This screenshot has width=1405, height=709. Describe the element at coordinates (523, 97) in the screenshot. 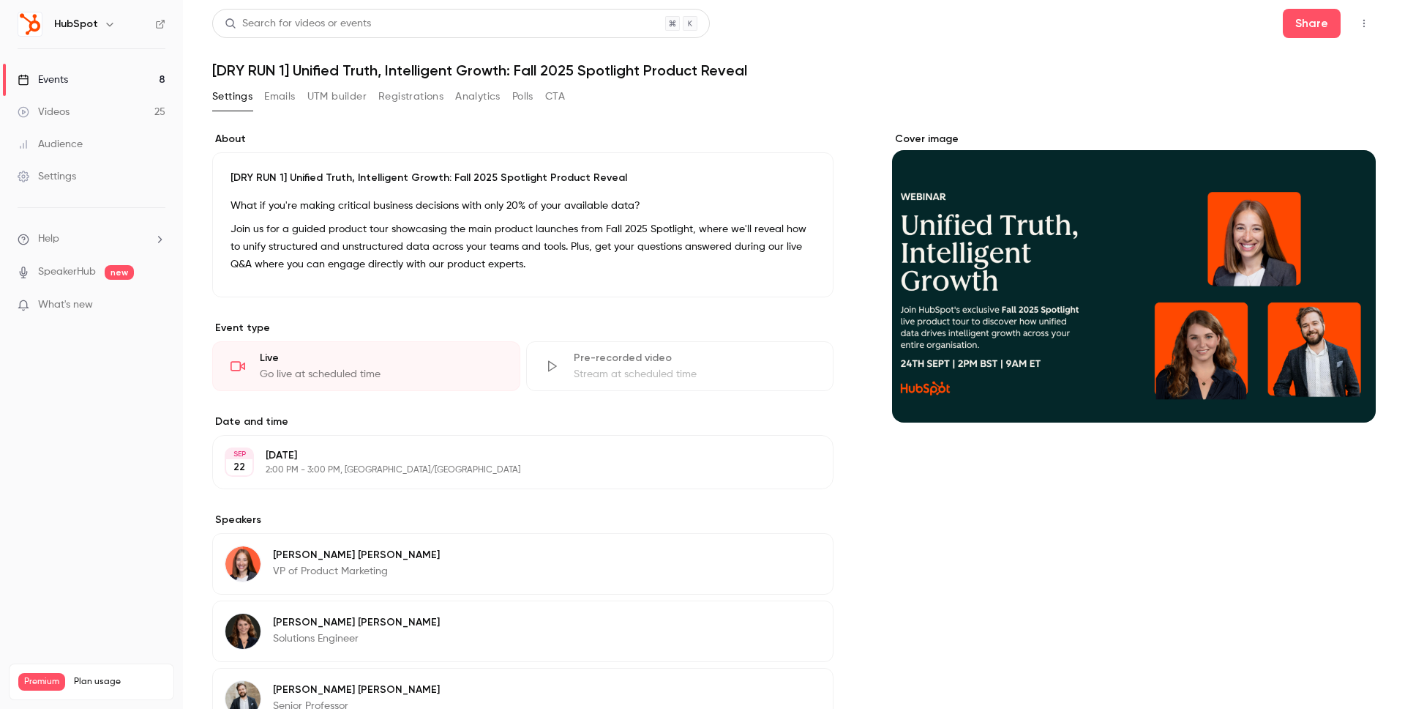

I see `button: Polls` at that location.